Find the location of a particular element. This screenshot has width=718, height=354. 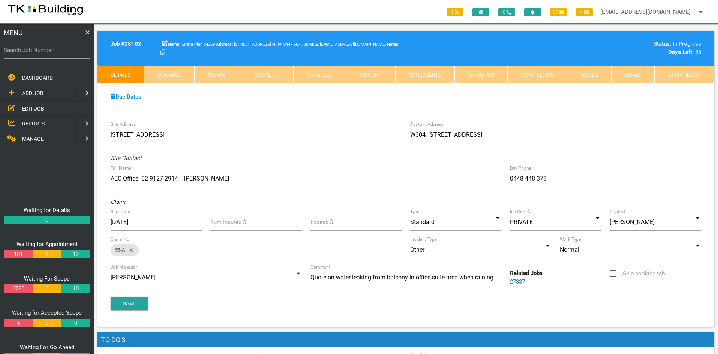

span: MENU is located at coordinates (13, 33).